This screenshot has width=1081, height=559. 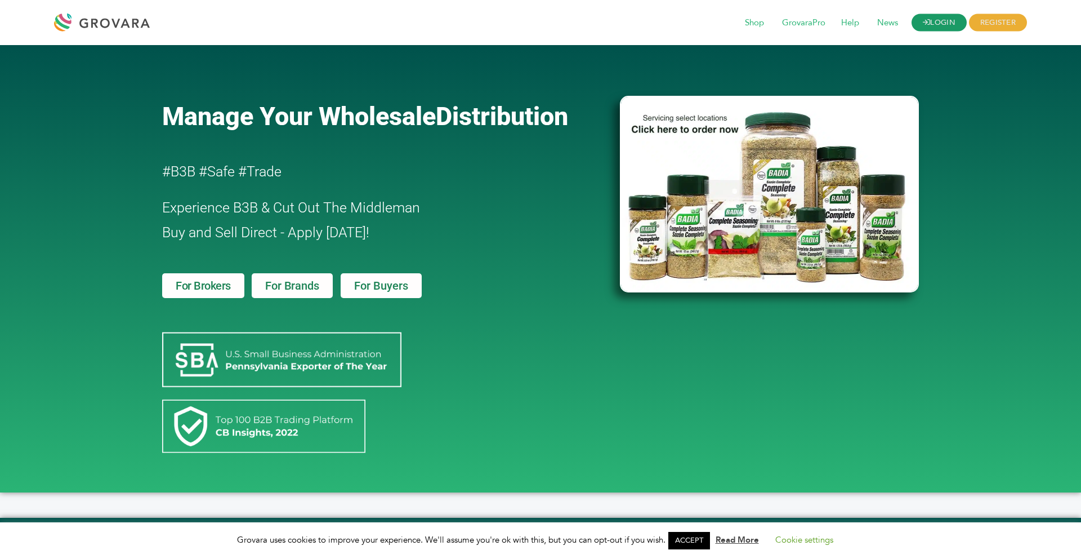 I want to click on span: For Brokers, so click(x=203, y=285).